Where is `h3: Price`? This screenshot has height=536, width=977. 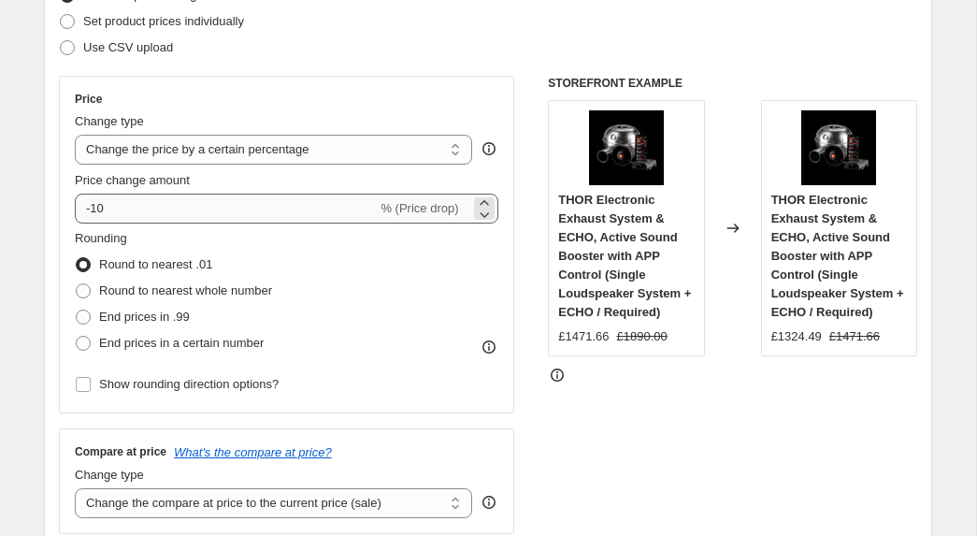
h3: Price is located at coordinates (88, 99).